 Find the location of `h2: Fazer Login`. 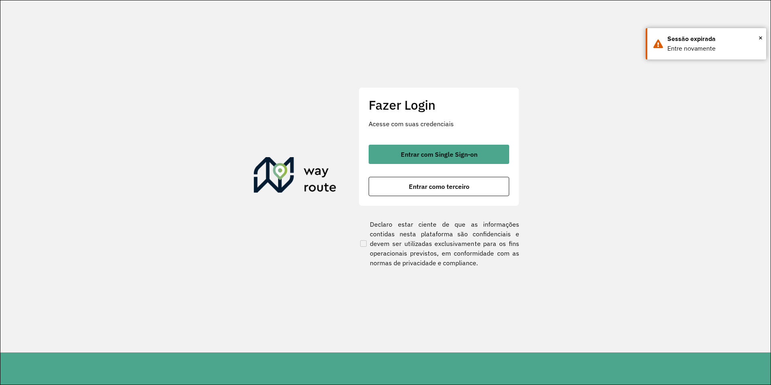

h2: Fazer Login is located at coordinates (439, 105).